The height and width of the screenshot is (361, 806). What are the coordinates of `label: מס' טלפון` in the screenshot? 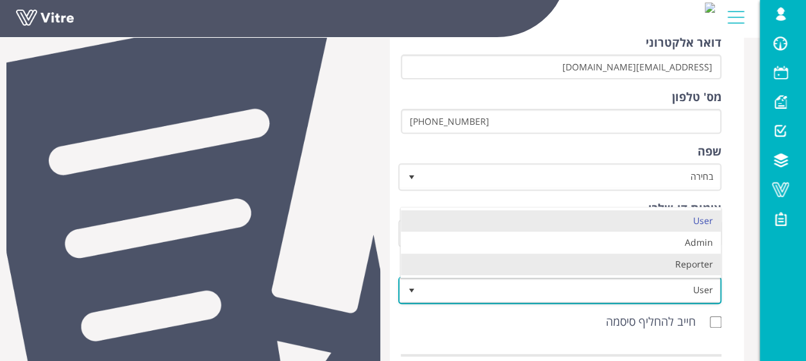 It's located at (696, 97).